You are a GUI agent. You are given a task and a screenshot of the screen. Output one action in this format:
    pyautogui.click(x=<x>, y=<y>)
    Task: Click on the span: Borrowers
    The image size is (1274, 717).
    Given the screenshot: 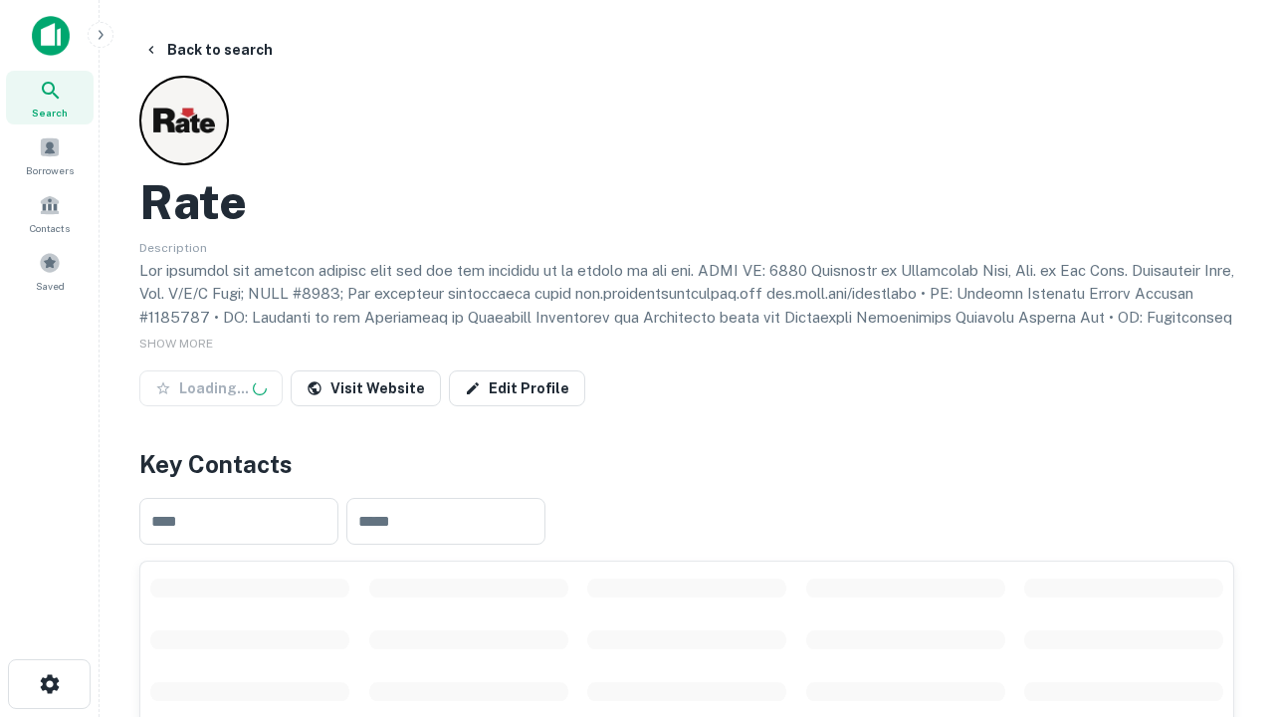 What is the action you would take?
    pyautogui.click(x=50, y=170)
    